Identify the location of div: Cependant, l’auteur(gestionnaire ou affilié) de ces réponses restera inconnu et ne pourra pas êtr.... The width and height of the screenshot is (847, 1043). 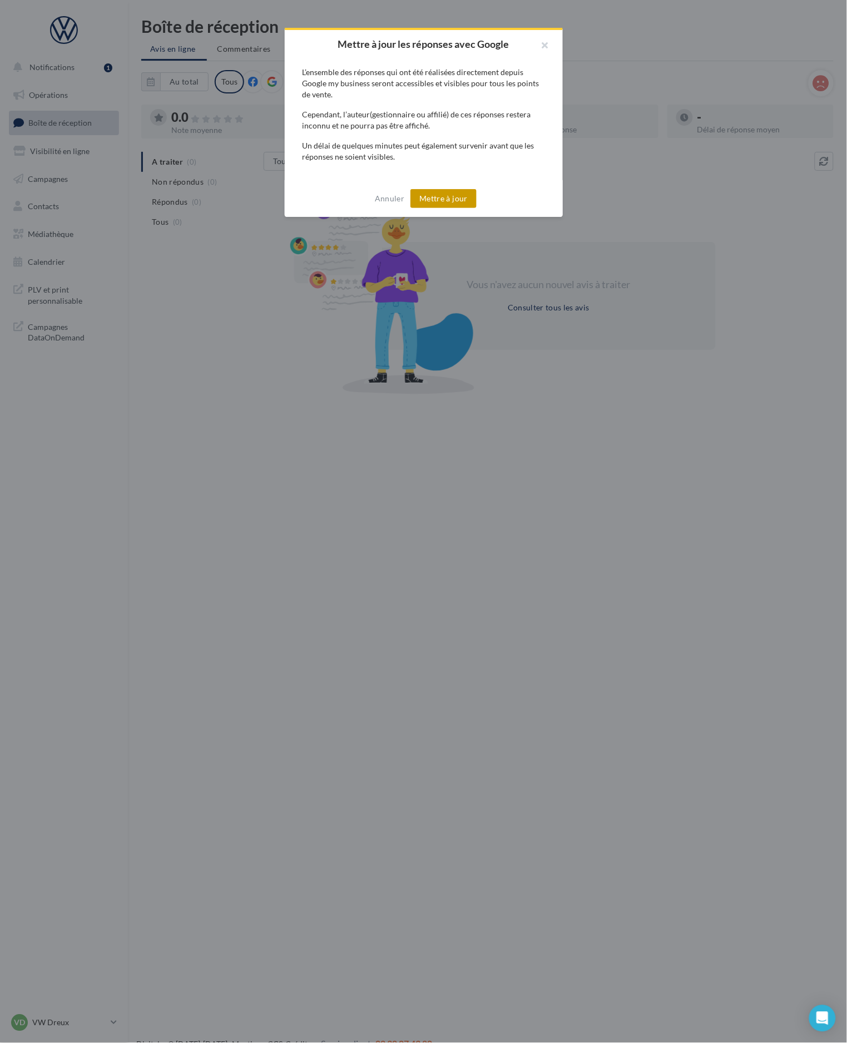
(424, 120).